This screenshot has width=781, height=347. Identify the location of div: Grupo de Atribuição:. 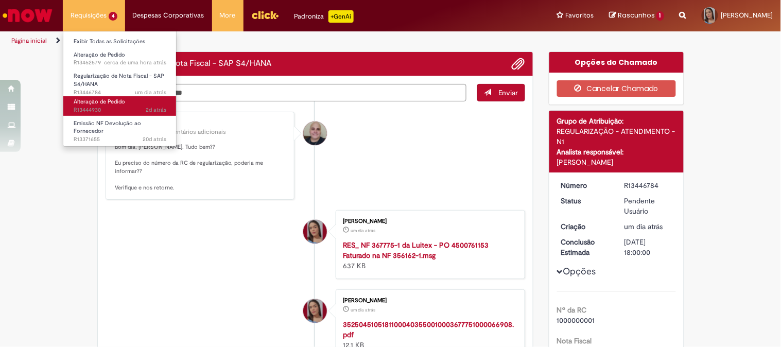
(616, 121).